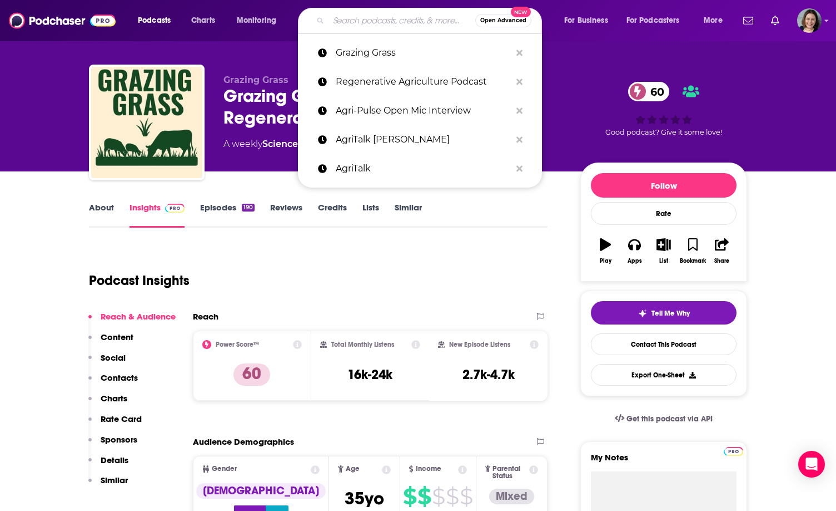 The height and width of the screenshot is (511, 836). I want to click on span: Parental Status, so click(510, 472).